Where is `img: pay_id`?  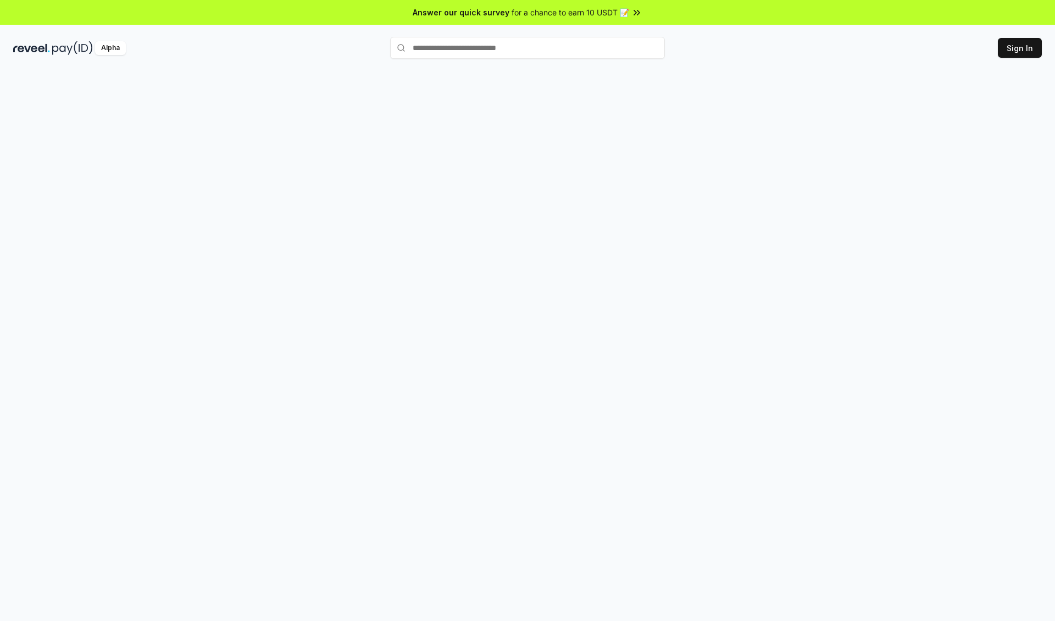
img: pay_id is located at coordinates (73, 48).